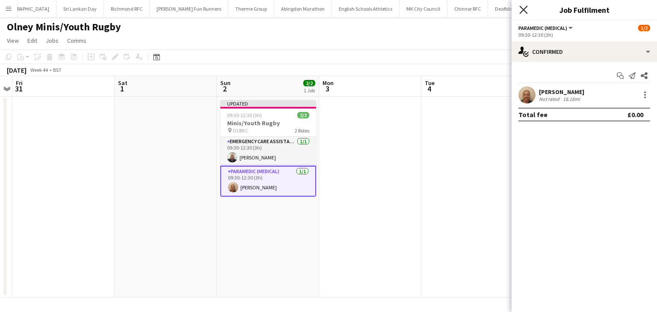  What do you see at coordinates (309, 90) in the screenshot?
I see `div: 1 Job` at bounding box center [309, 90].